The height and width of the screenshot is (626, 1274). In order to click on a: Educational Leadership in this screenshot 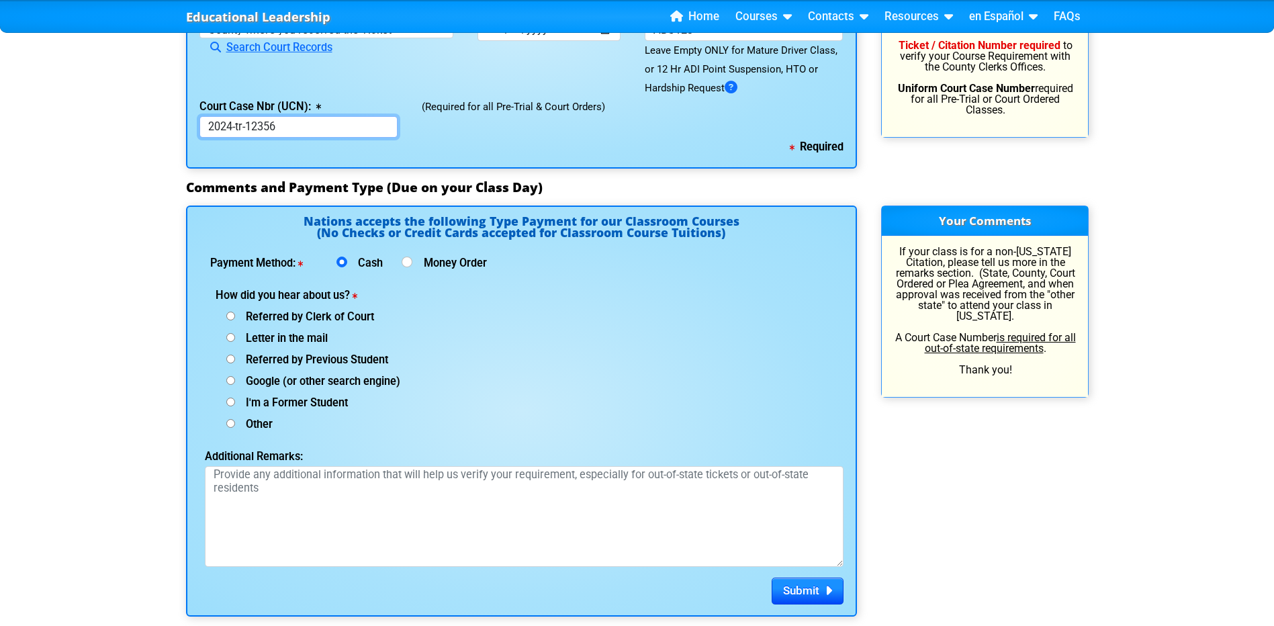, I will do `click(258, 17)`.